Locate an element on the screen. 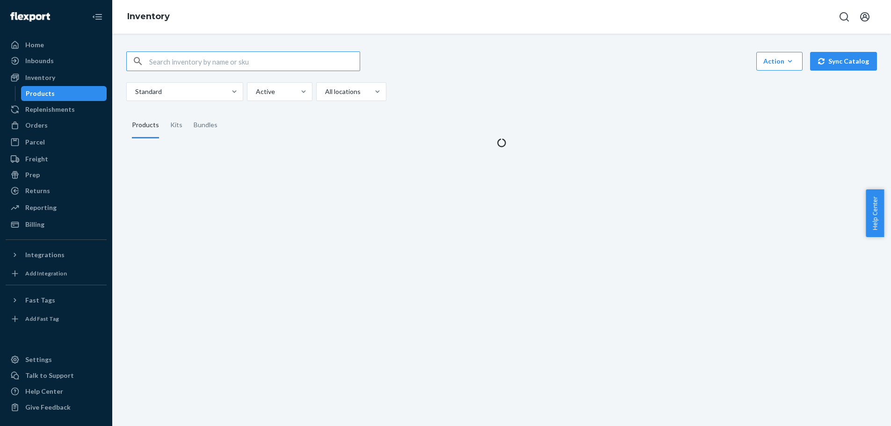 This screenshot has width=891, height=426. a: Products is located at coordinates (64, 94).